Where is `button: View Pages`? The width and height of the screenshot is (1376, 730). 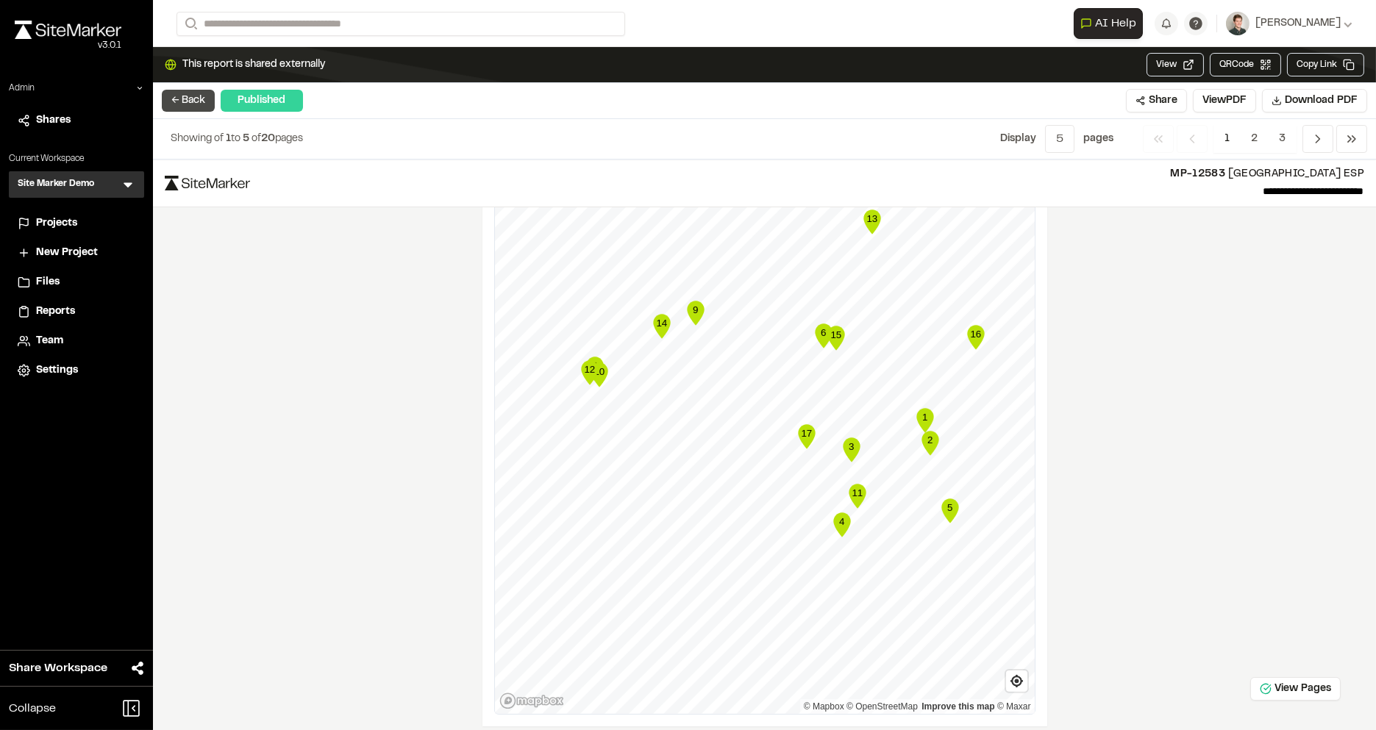
button: View Pages is located at coordinates (1295, 689).